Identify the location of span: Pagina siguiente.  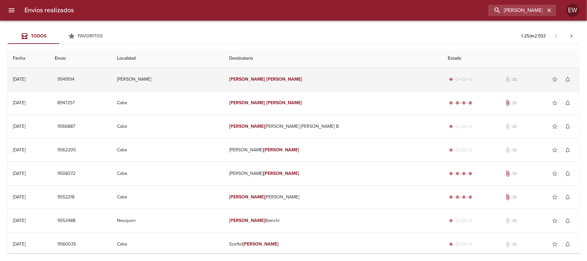
(571, 36).